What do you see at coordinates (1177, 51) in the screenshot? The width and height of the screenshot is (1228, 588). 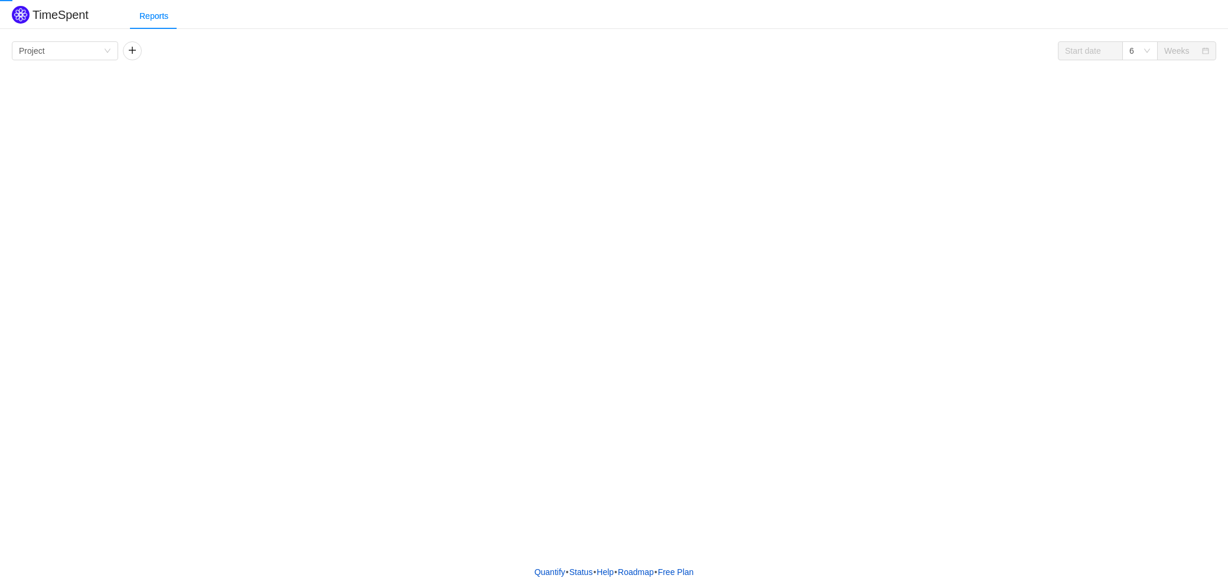 I see `div: Weeks` at bounding box center [1177, 51].